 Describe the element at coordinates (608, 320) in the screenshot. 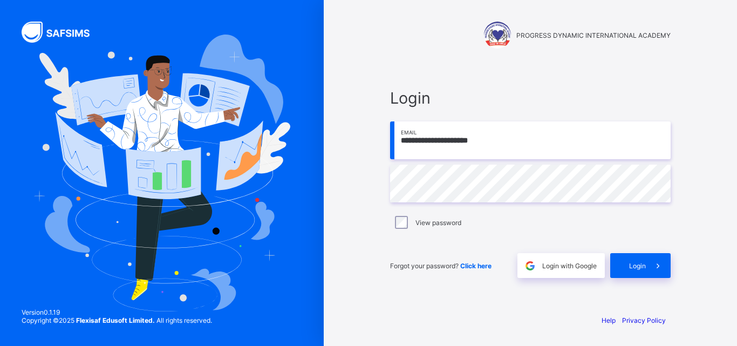

I see `a: Help` at that location.